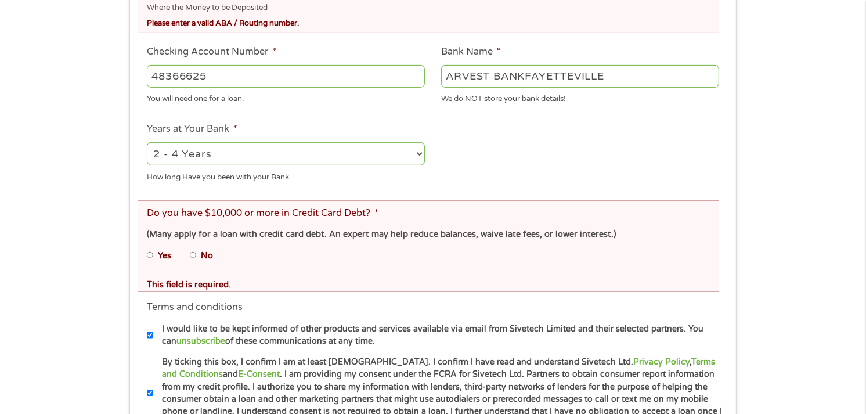  What do you see at coordinates (259, 374) in the screenshot?
I see `a: E-Consent` at bounding box center [259, 374].